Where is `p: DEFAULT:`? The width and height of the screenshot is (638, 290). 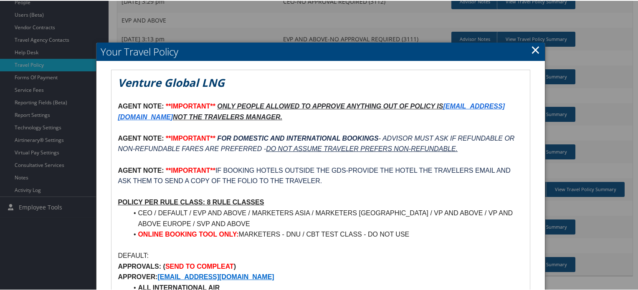
p: DEFAULT: is located at coordinates (320, 255).